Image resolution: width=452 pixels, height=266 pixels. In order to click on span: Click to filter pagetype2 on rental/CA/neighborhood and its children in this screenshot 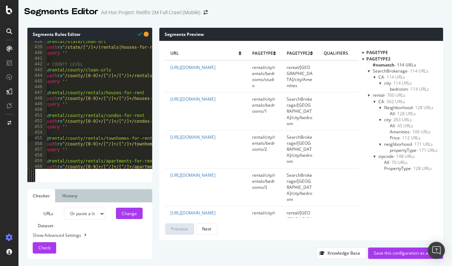, I will do `click(408, 144)`.